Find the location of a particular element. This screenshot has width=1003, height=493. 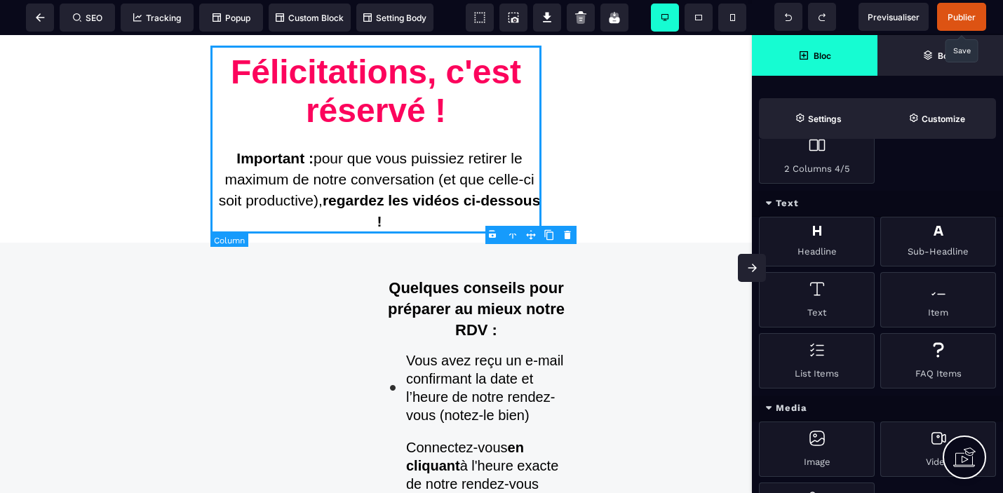

span: Open Layer Manager is located at coordinates (940, 55).